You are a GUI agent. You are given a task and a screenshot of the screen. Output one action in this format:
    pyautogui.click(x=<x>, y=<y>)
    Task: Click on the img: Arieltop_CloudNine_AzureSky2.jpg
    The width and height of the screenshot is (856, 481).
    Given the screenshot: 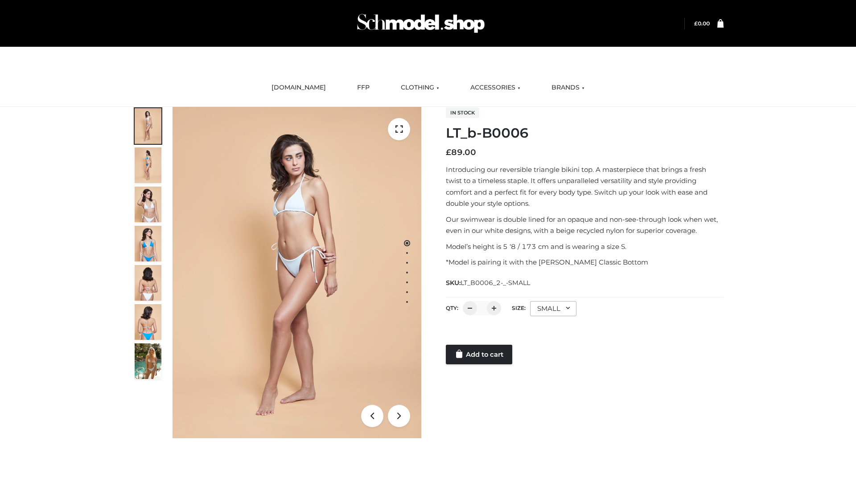 What is the action you would take?
    pyautogui.click(x=148, y=362)
    